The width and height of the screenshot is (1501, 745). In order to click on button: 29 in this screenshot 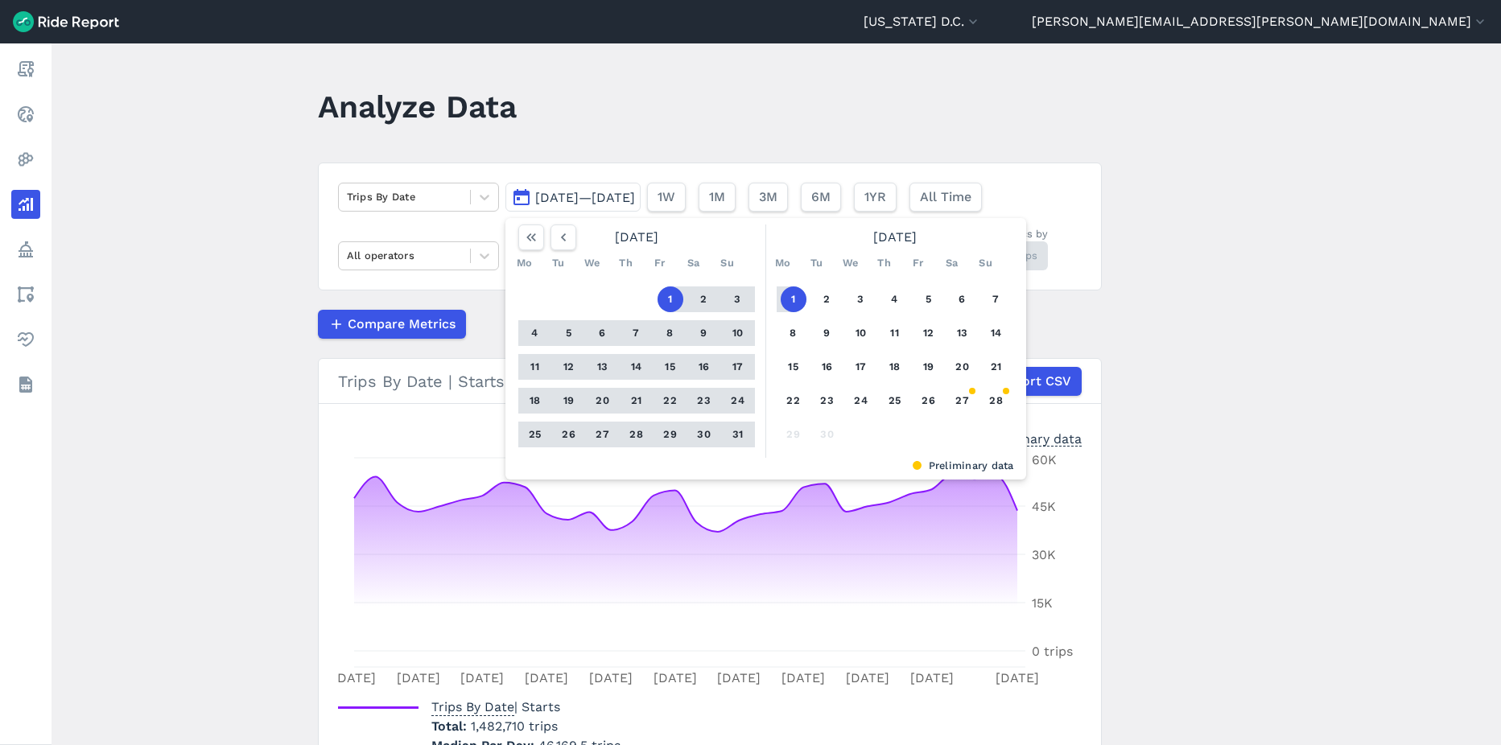, I will do `click(793, 435)`.